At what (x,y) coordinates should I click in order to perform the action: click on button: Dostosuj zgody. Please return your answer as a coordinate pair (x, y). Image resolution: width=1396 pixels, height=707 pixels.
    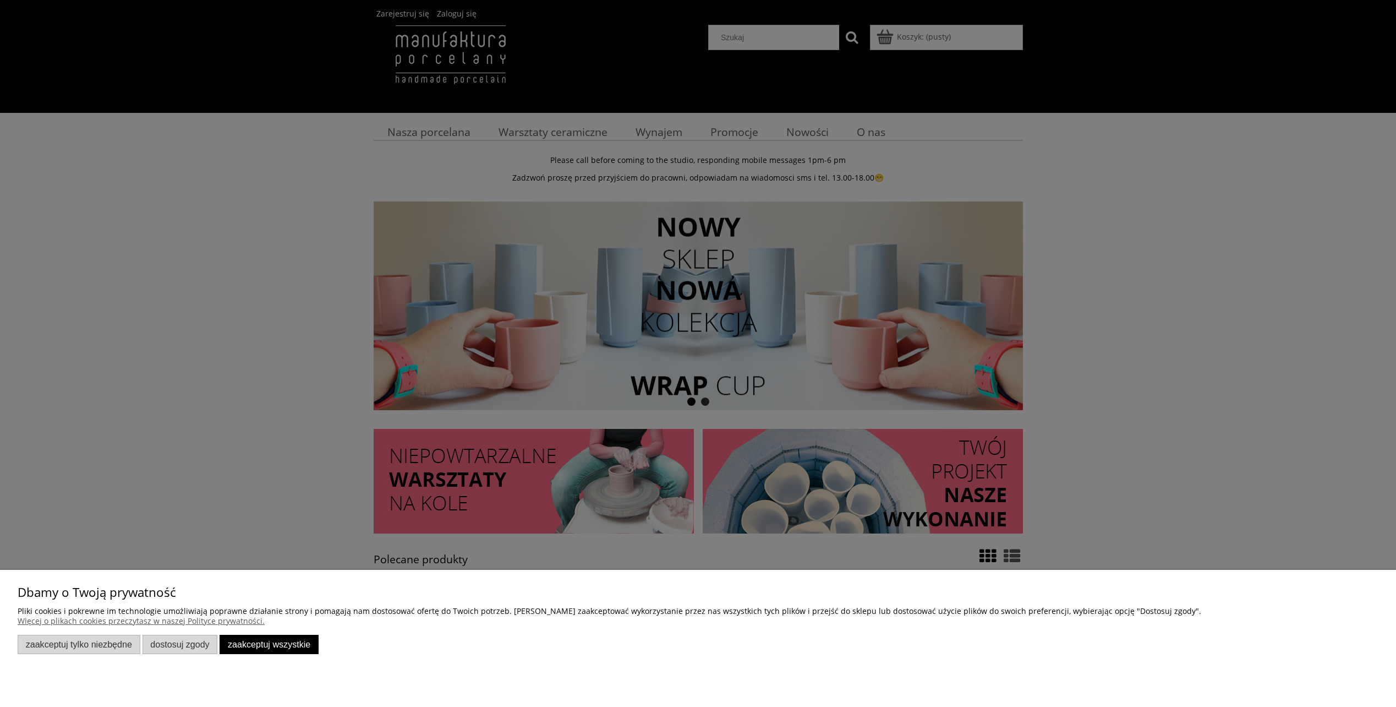
    Looking at the image, I should click on (180, 644).